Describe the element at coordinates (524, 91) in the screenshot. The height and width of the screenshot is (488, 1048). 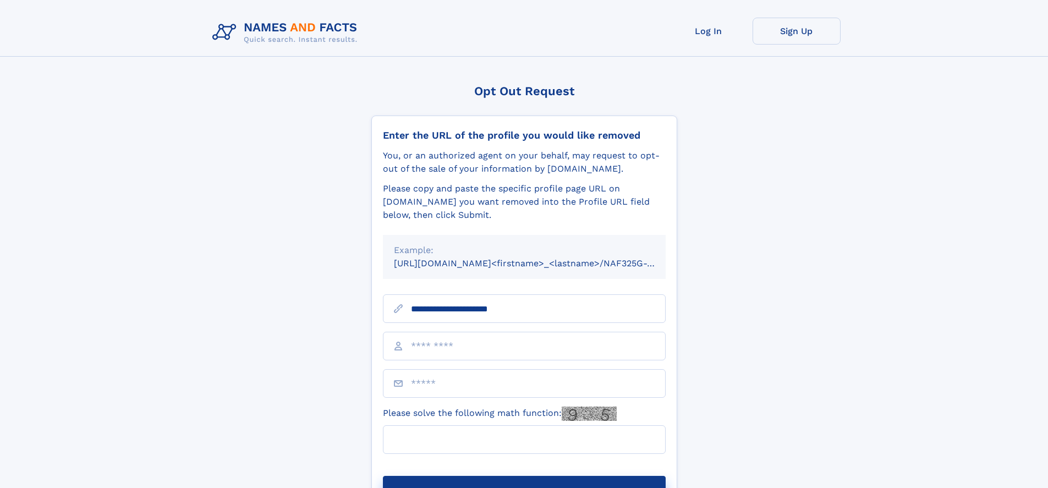
I see `div: Opt Out Request` at that location.